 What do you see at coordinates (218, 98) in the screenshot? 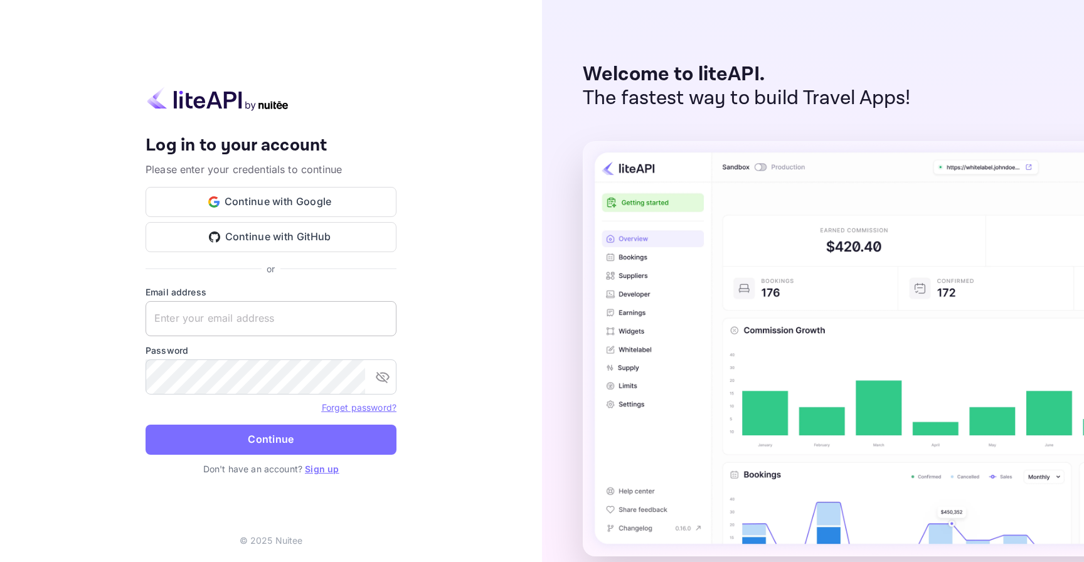
I see `img: liteapi` at bounding box center [218, 98].